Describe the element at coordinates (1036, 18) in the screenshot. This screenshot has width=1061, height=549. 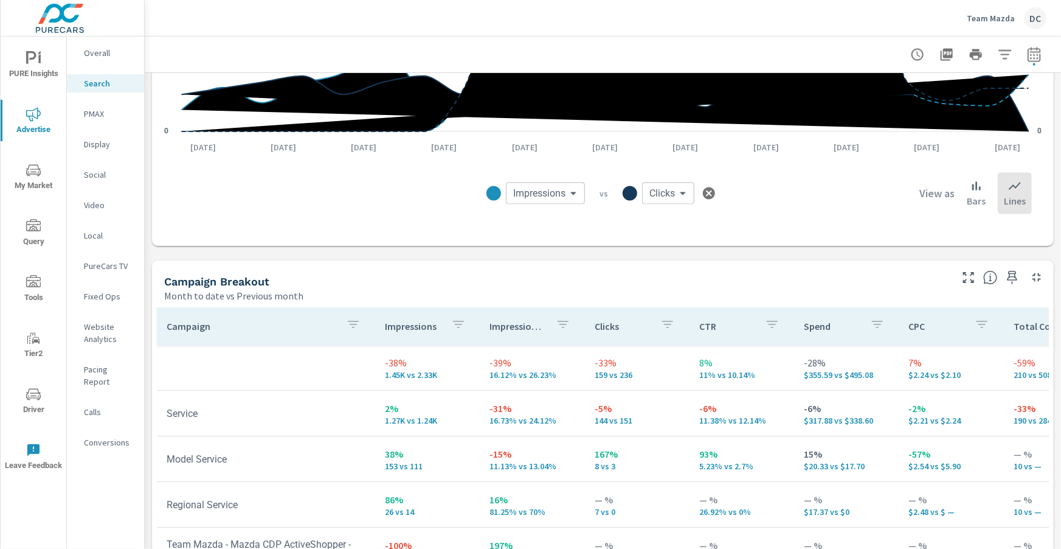
I see `div: DC` at that location.